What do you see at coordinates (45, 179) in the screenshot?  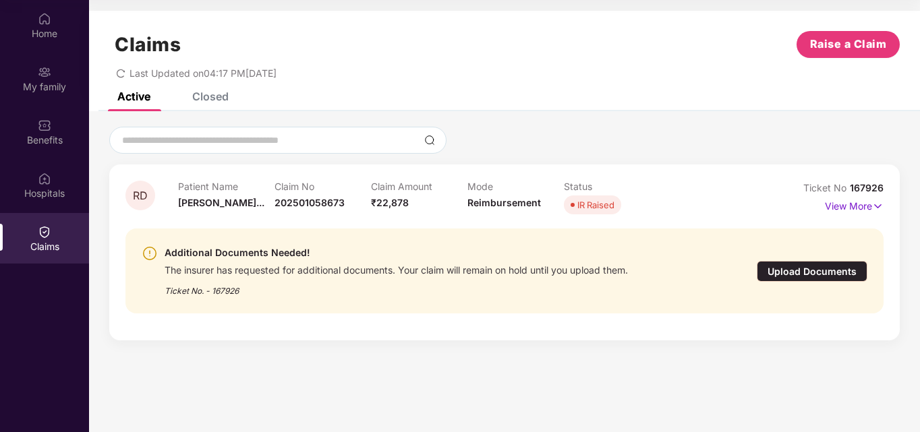 I see `img: svg+xml;base64,PHN2ZyBpZD0iSG9zcGl0YWxzIiB4bWxucz0iaHR0cDovL3d3dy53My5vcmcvMjAwMC9zdmciIHdpZHRoPS...` at bounding box center [45, 179].